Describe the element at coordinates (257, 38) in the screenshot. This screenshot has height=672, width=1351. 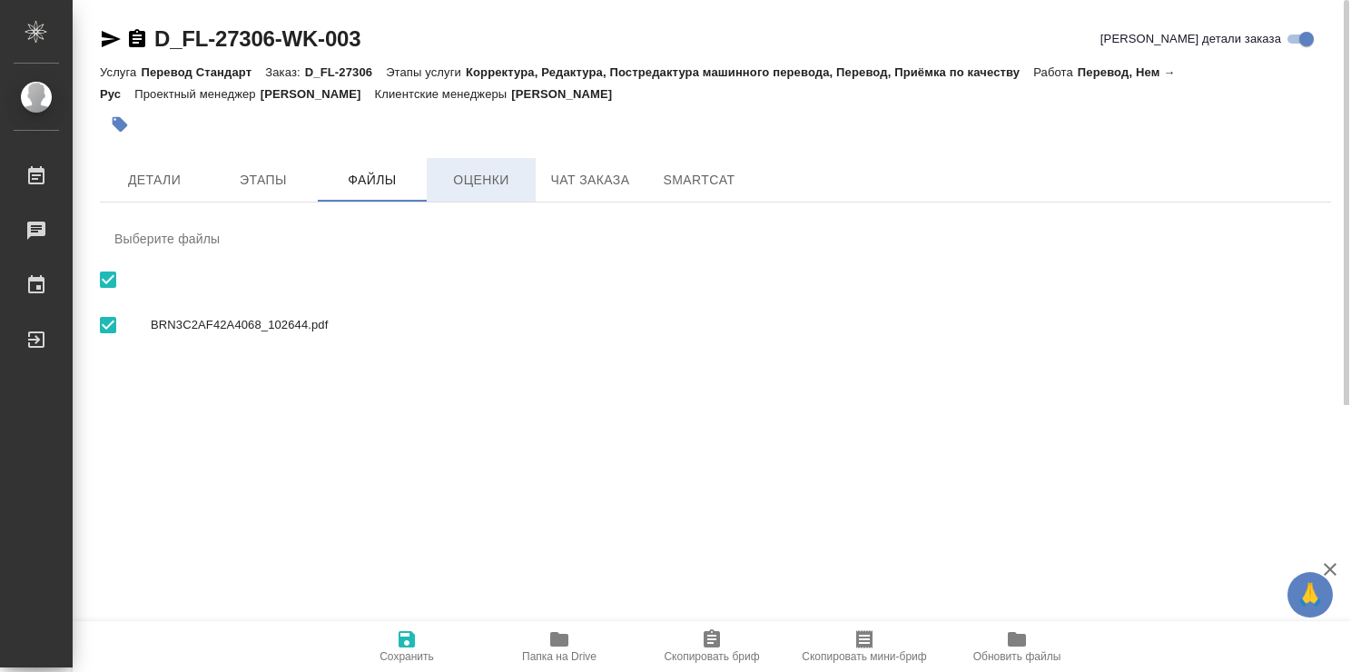
I see `a: D_FL-27306-WK-003` at that location.